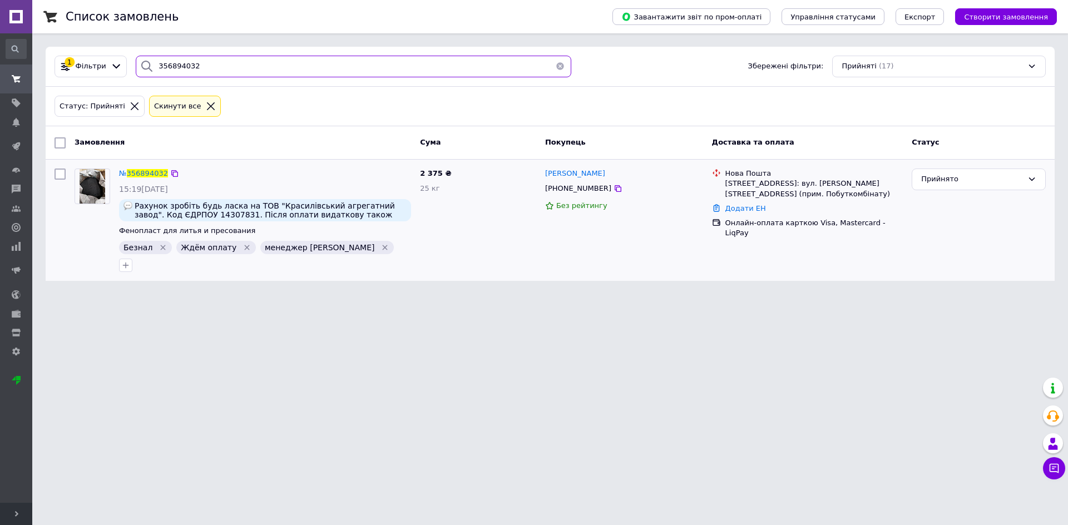 This screenshot has height=525, width=1068. Describe the element at coordinates (209, 247) in the screenshot. I see `span: Ждём оплату` at that location.